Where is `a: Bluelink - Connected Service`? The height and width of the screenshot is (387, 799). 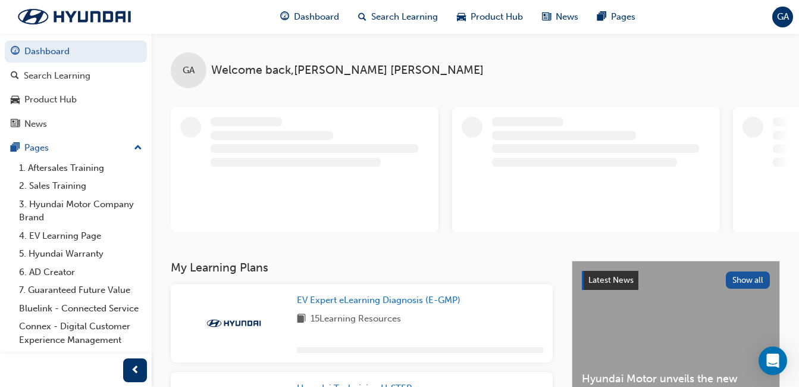
a: Bluelink - Connected Service is located at coordinates (80, 308).